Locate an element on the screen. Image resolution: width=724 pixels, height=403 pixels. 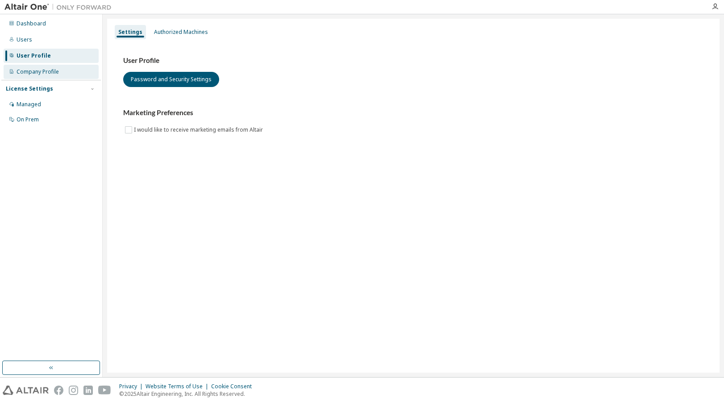
div: Dashboard is located at coordinates (31, 24).